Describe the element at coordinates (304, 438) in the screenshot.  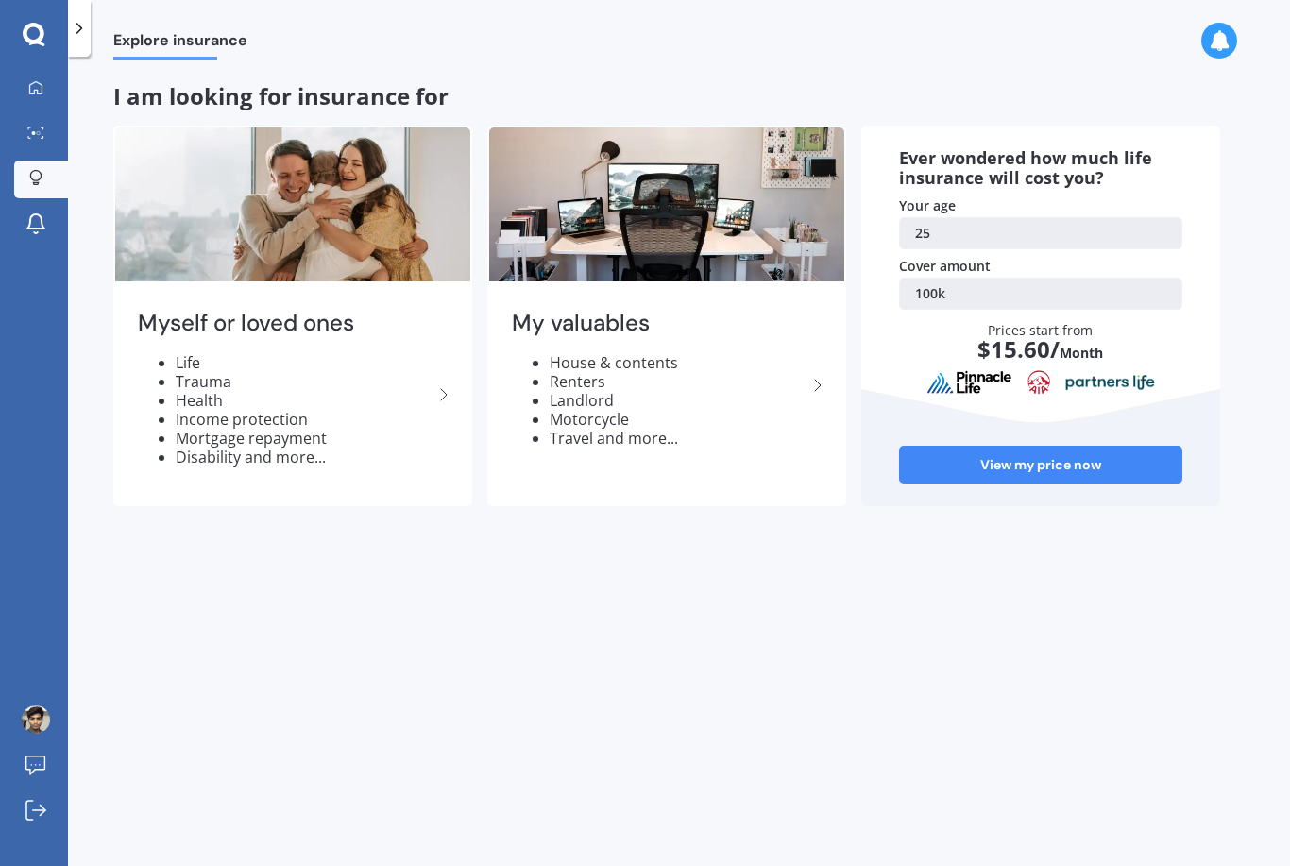
I see `li: Mortgage repayment` at that location.